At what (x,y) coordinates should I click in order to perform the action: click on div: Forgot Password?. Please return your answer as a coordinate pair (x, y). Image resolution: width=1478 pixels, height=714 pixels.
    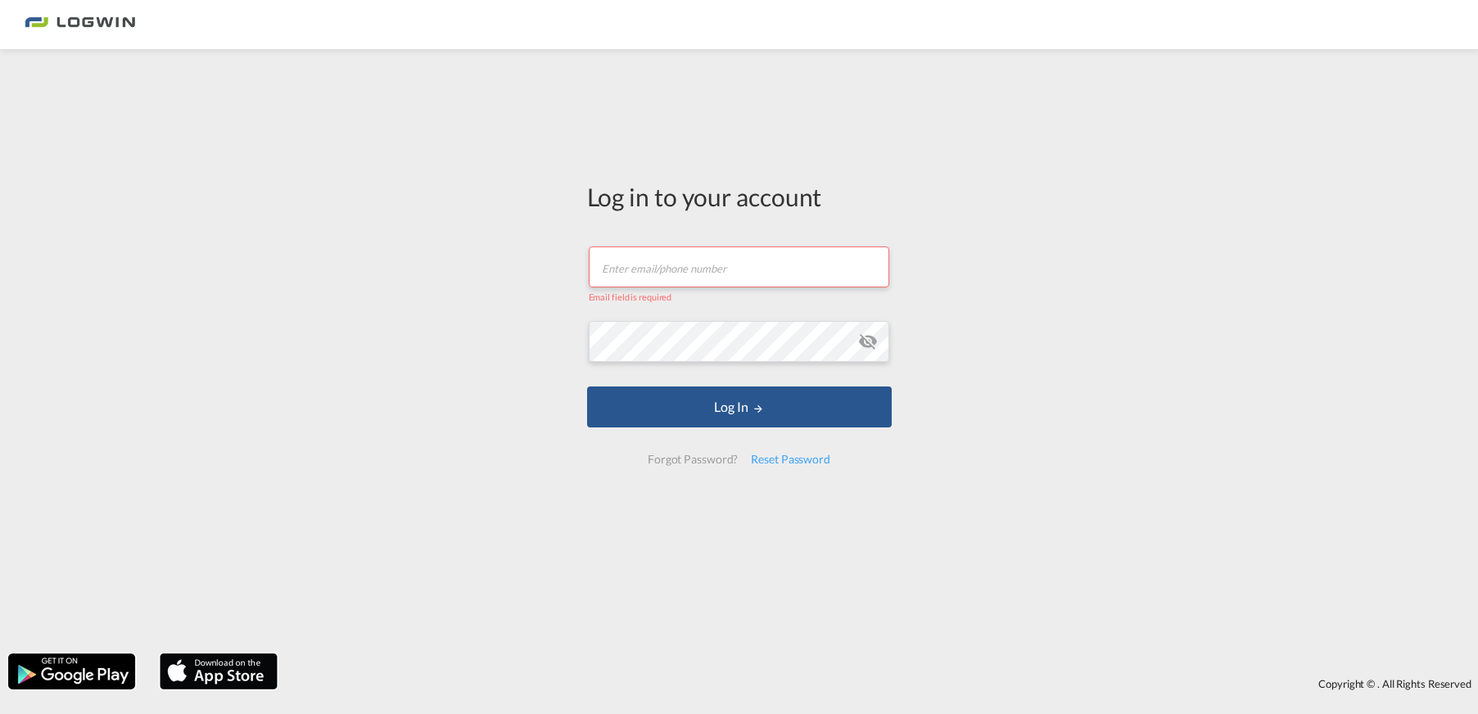
    Looking at the image, I should click on (693, 459).